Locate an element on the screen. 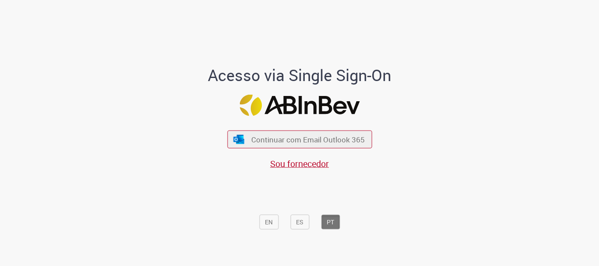 This screenshot has width=599, height=266. h1: Acesso via Single Sign-On is located at coordinates (300, 75).